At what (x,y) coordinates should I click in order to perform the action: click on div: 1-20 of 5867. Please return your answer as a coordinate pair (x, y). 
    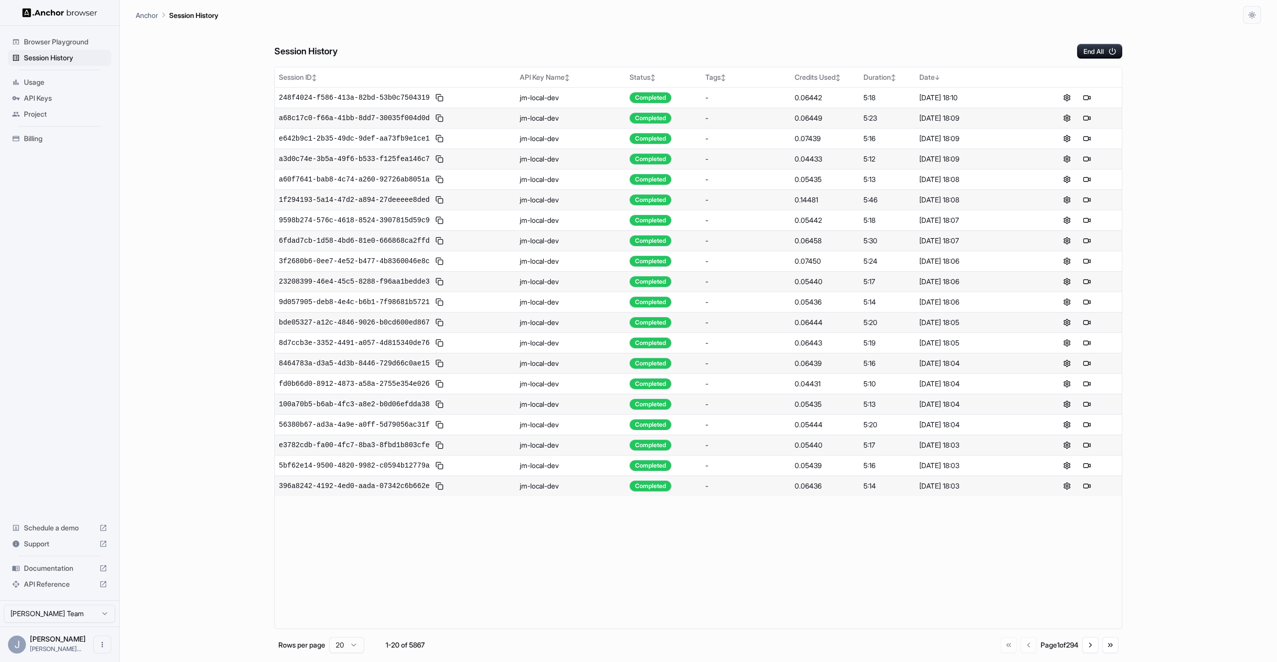
    Looking at the image, I should click on (405, 645).